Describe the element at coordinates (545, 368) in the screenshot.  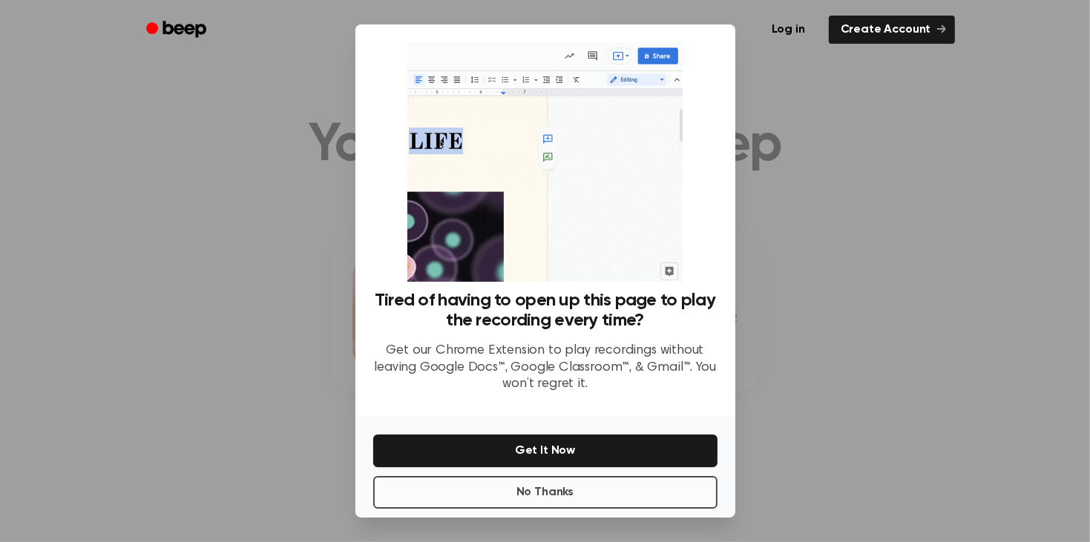
I see `p: Get our Chrome Extension to play recordings without leaving Google Docs™, Google Classroom™, & Gm...` at that location.